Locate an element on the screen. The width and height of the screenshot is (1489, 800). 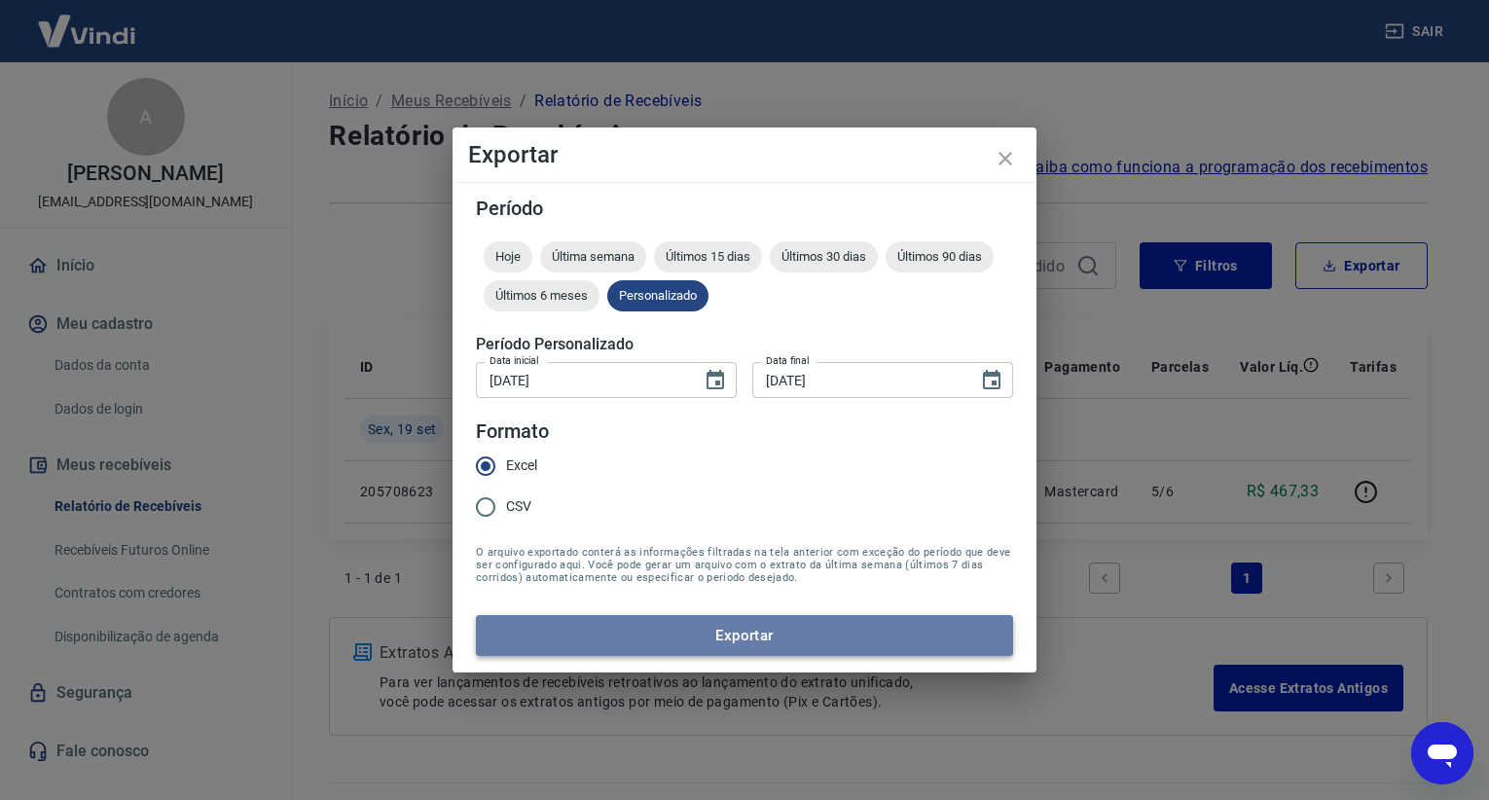
span: CSV is located at coordinates (519, 506).